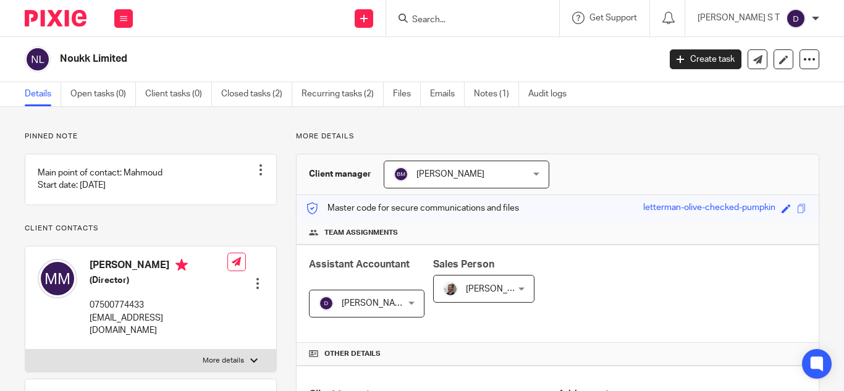 The width and height of the screenshot is (844, 391). Describe the element at coordinates (464, 265) in the screenshot. I see `span: Sales Person` at that location.